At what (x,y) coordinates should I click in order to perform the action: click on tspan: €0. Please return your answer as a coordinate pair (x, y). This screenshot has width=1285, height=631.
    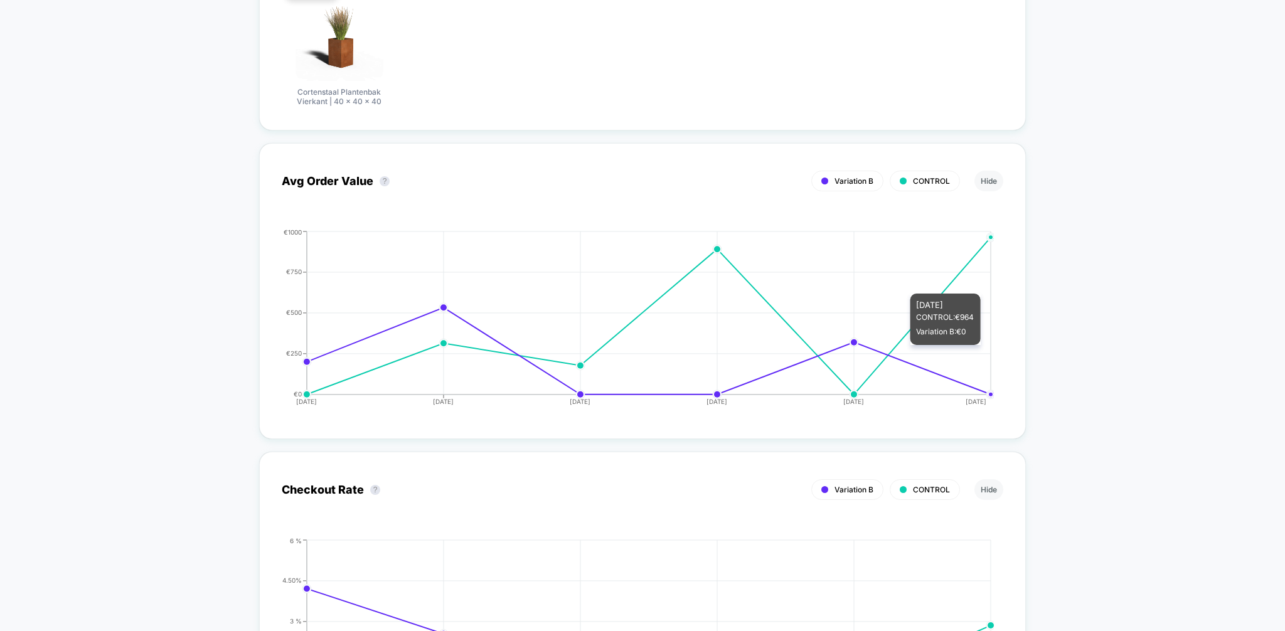
    Looking at the image, I should click on (297, 394).